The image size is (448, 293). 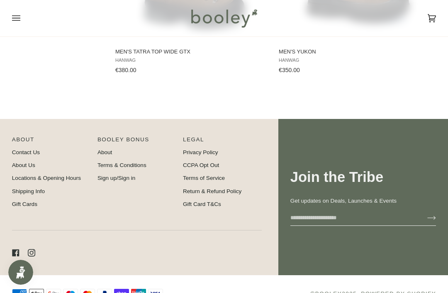 I want to click on p: Pipeline_Footer Sub, so click(x=222, y=142).